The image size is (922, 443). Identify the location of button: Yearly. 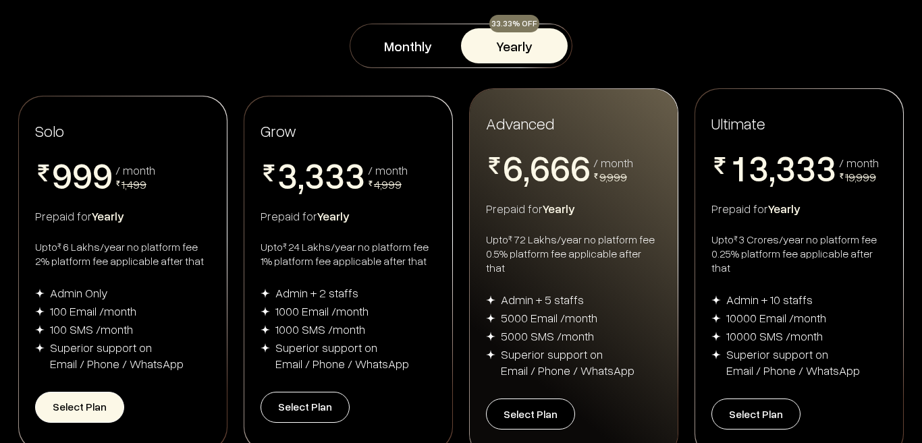
(514, 46).